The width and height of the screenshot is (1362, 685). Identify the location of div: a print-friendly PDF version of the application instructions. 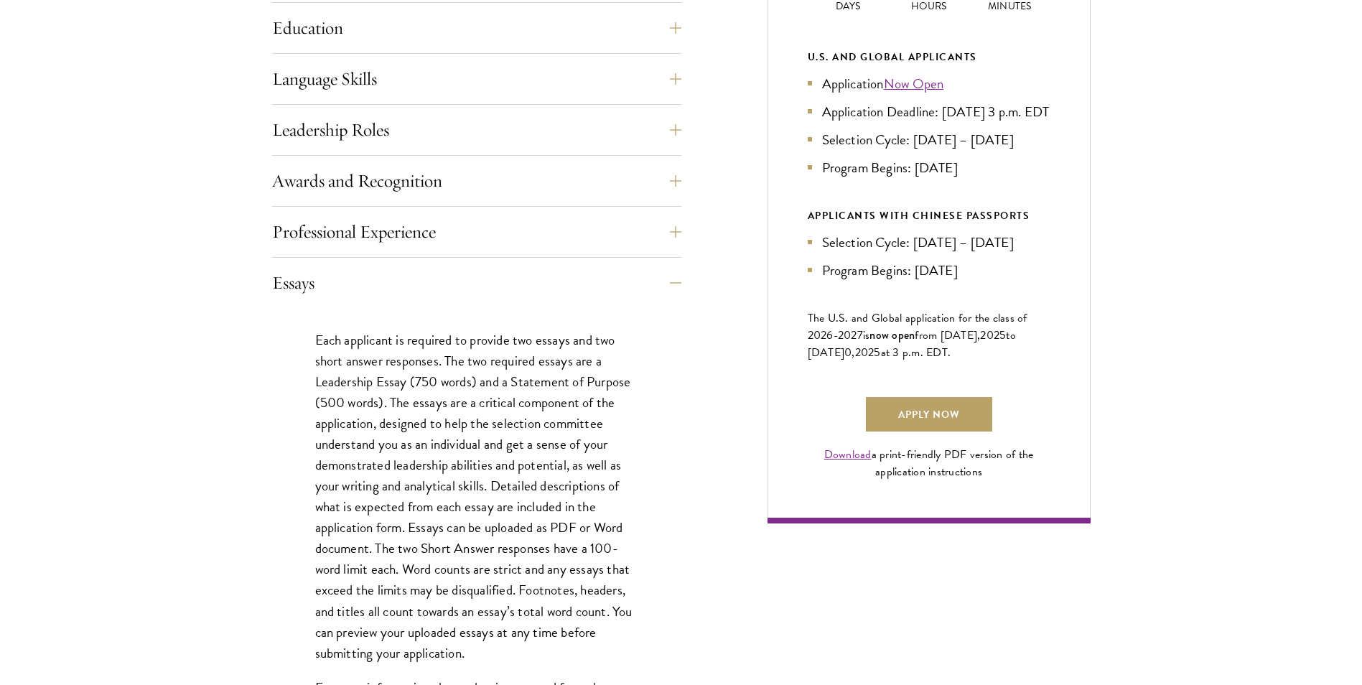
(929, 463).